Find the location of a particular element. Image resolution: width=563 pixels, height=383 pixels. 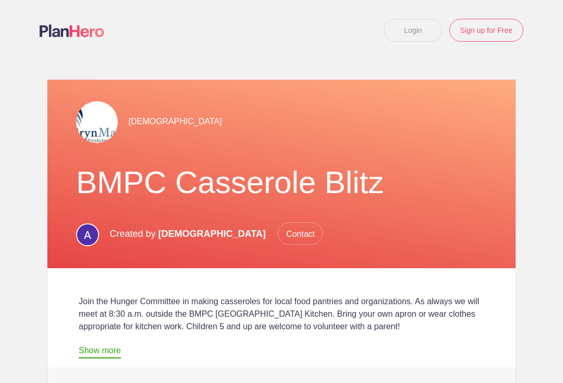

div: Join the Hunger Committee in making casseroles for local food pantries and organizations. As alwa... is located at coordinates (282, 314).